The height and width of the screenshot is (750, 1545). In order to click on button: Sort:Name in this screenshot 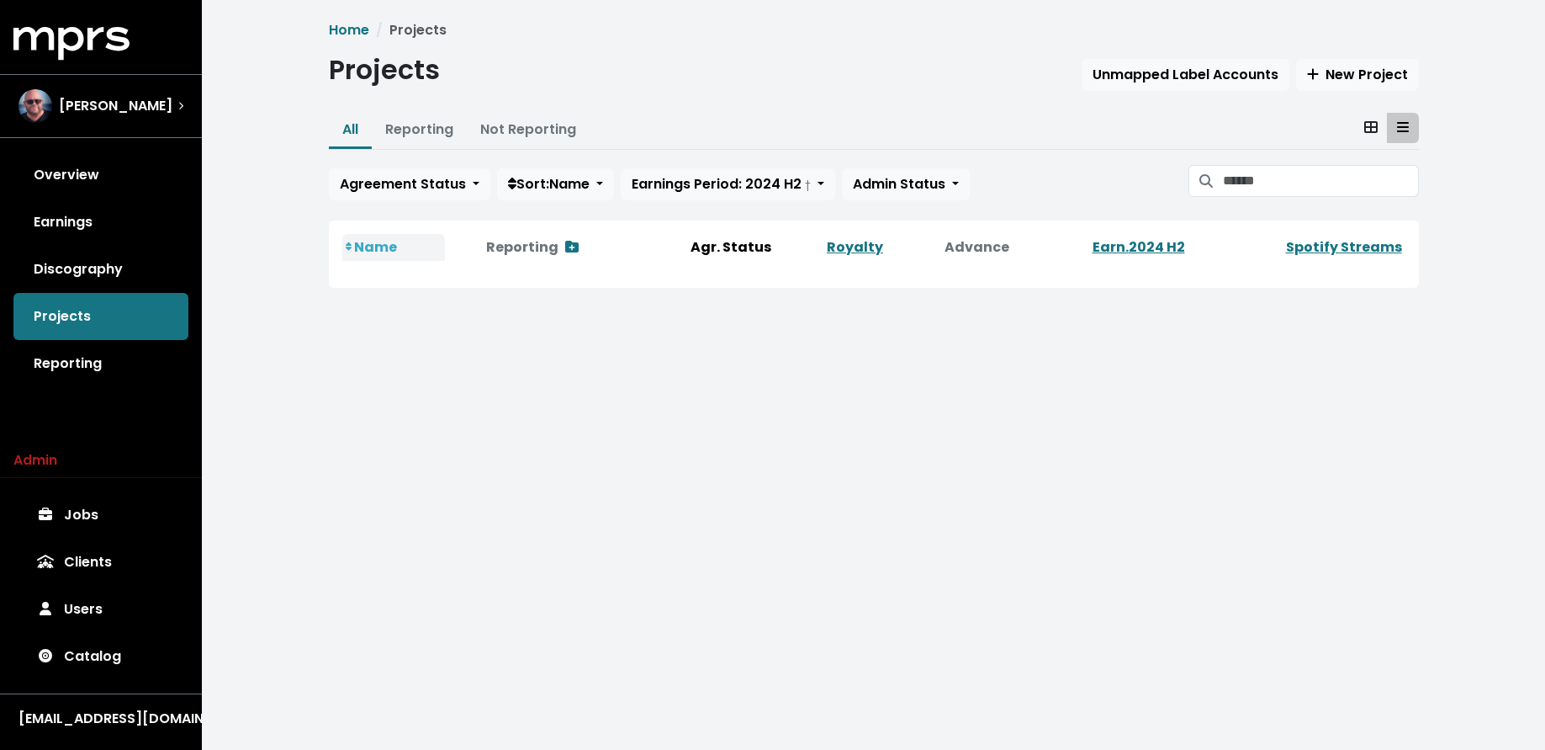, I will do `click(555, 184)`.